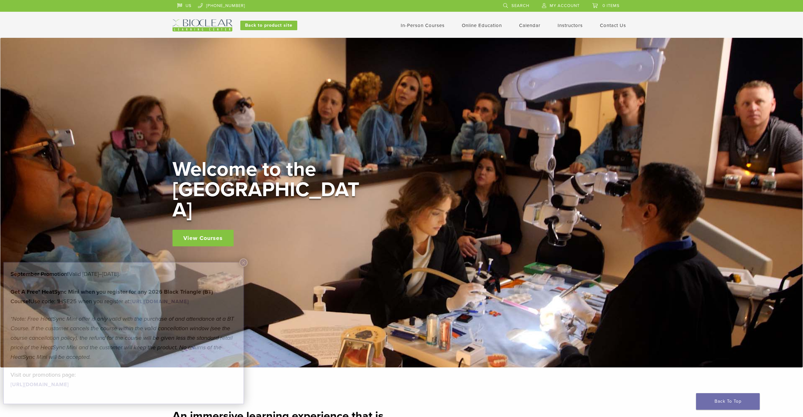  Describe the element at coordinates (570, 25) in the screenshot. I see `a: Instructors` at that location.